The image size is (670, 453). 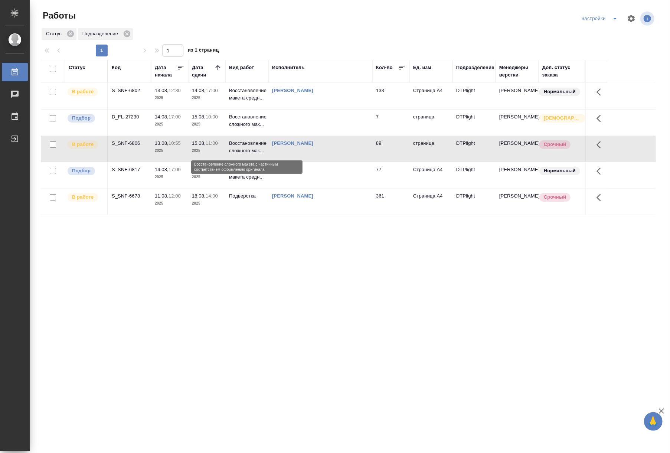 What do you see at coordinates (212, 196) in the screenshot?
I see `p: 14:00` at bounding box center [212, 196].